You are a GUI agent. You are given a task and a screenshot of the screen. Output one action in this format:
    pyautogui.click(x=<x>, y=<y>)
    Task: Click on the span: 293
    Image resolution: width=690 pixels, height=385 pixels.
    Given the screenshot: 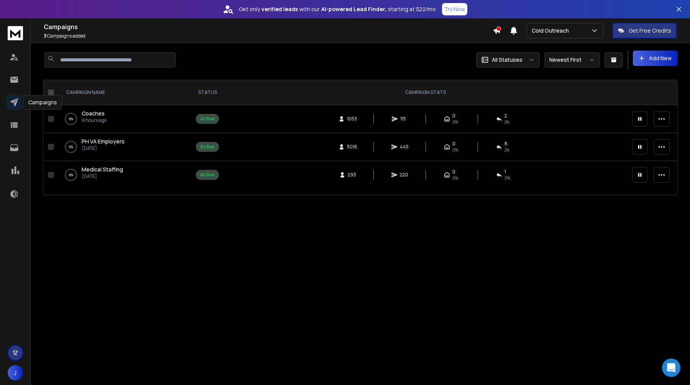 What is the action you would take?
    pyautogui.click(x=352, y=175)
    